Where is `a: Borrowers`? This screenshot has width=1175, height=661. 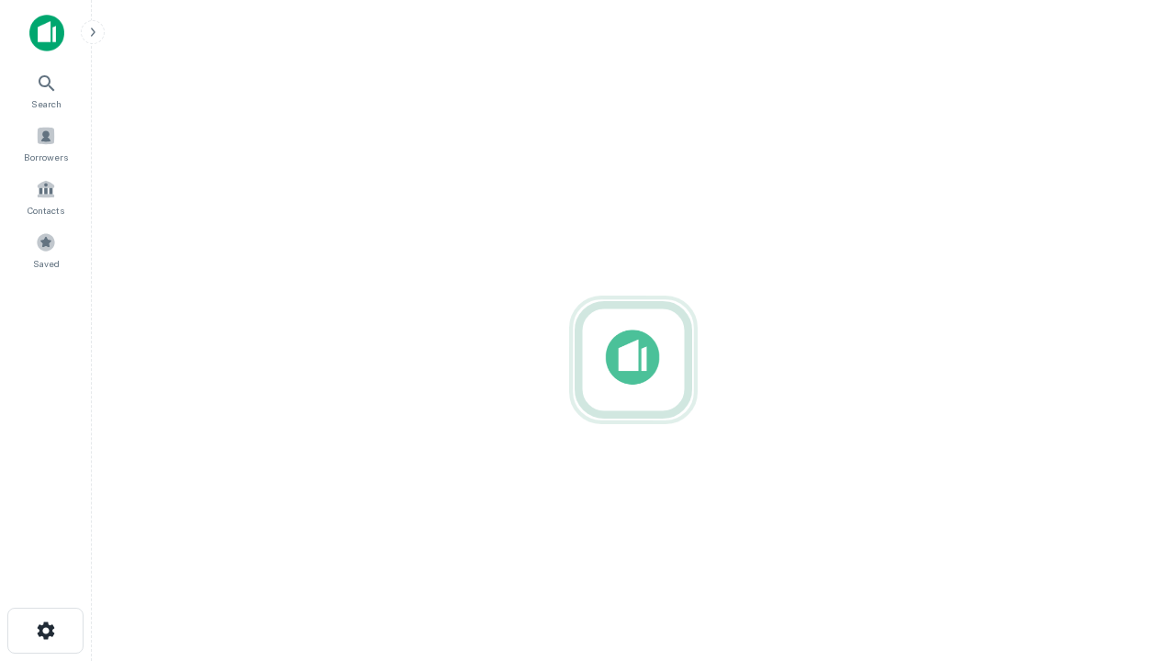 a: Borrowers is located at coordinates (46, 143).